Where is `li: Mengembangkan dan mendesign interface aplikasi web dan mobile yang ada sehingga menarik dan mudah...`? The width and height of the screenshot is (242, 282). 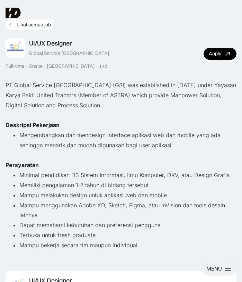
li: Mengembangkan dan mendesign interface aplikasi web dan mobile yang ada sehingga menarik dan mudah... is located at coordinates (128, 140).